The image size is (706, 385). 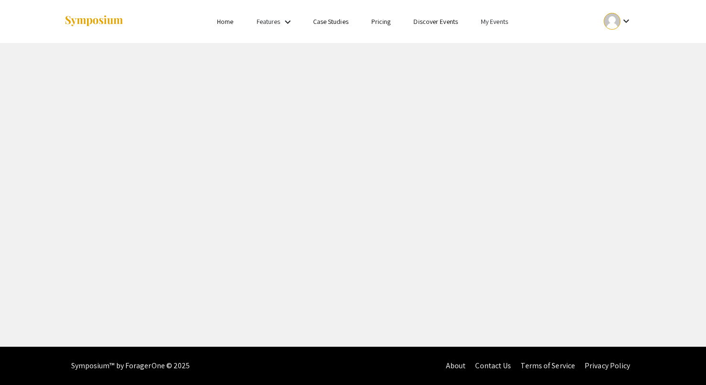 I want to click on a: Contact Us, so click(x=493, y=365).